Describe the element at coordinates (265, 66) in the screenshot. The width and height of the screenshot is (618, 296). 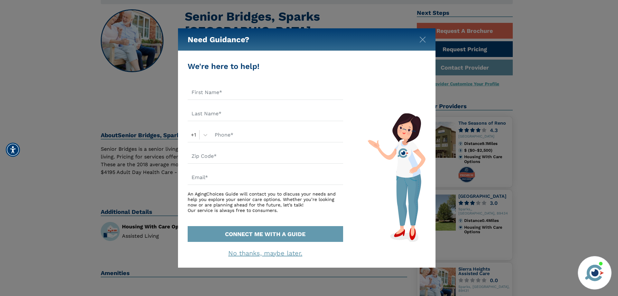
I see `div: We're here to help!` at that location.